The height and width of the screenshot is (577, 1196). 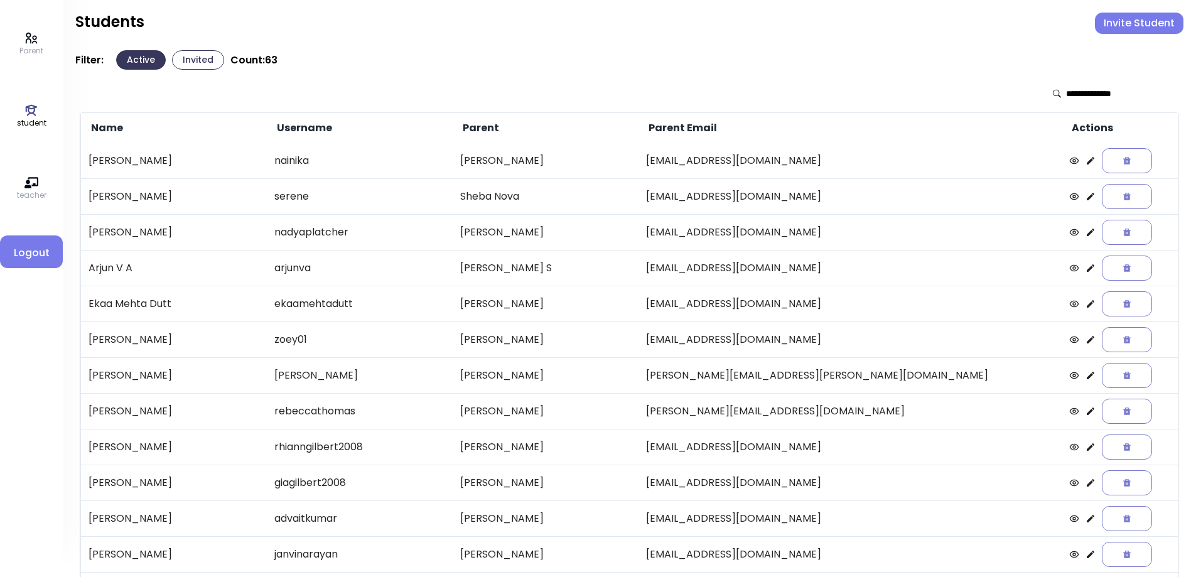 I want to click on span: Parent Email, so click(x=681, y=128).